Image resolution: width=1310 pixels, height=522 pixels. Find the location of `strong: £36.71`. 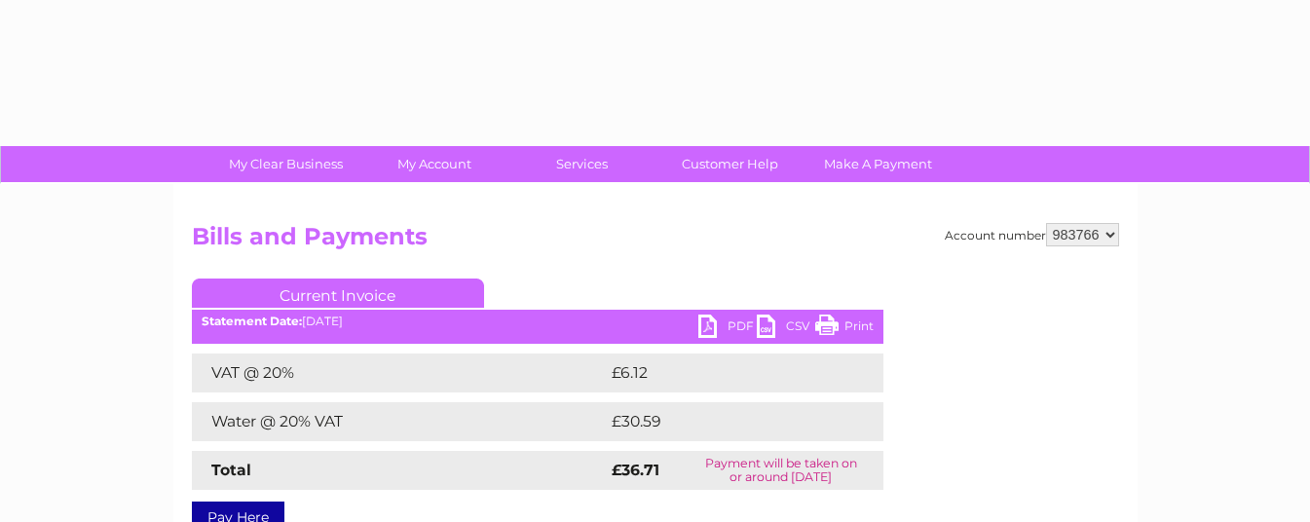

strong: £36.71 is located at coordinates (635, 469).